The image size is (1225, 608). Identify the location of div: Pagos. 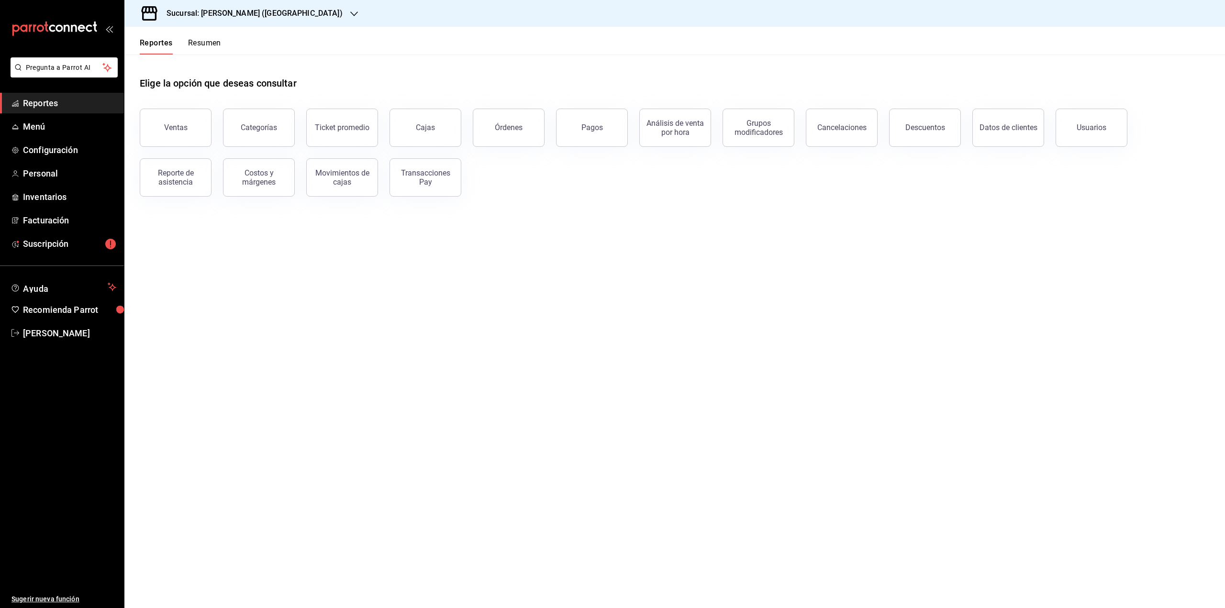
(592, 127).